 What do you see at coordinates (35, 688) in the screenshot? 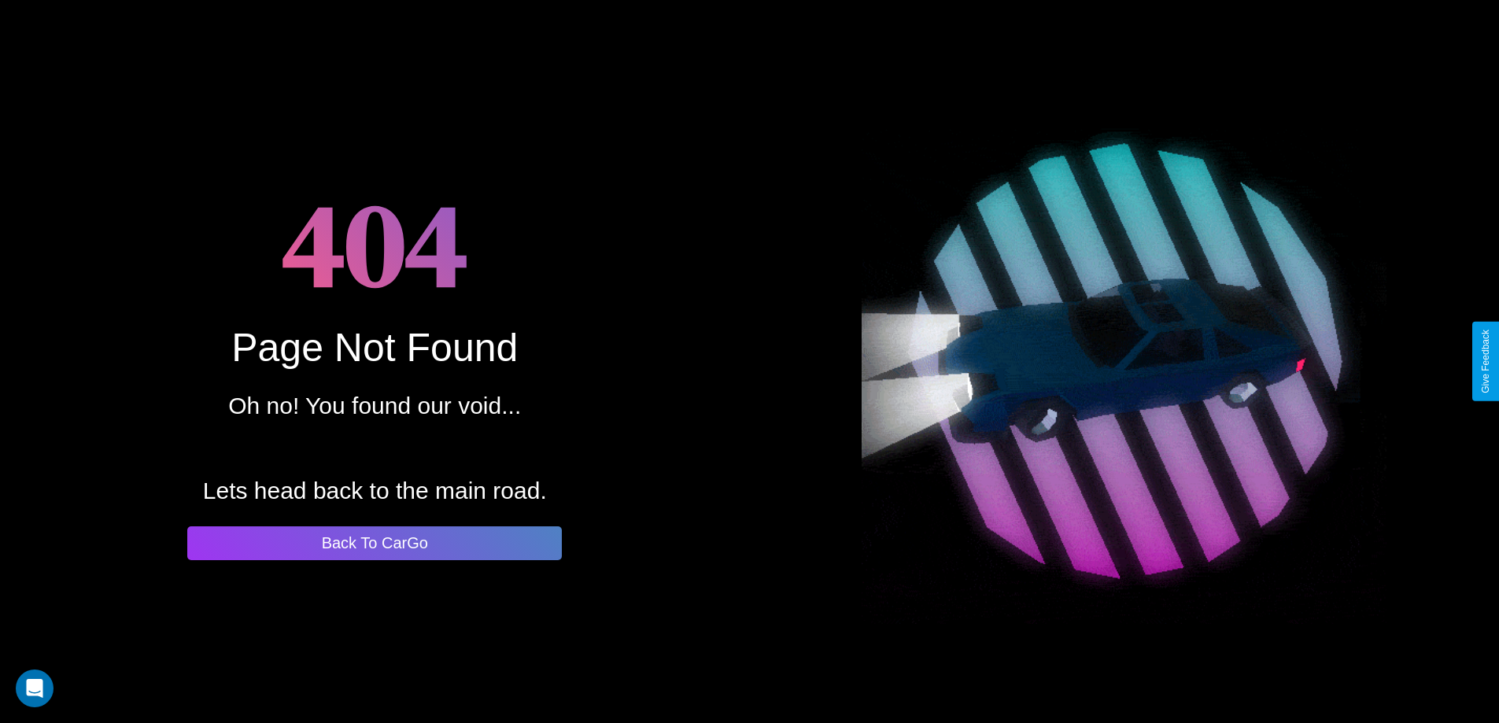
I see `div: Open Intercom Messenger` at bounding box center [35, 688].